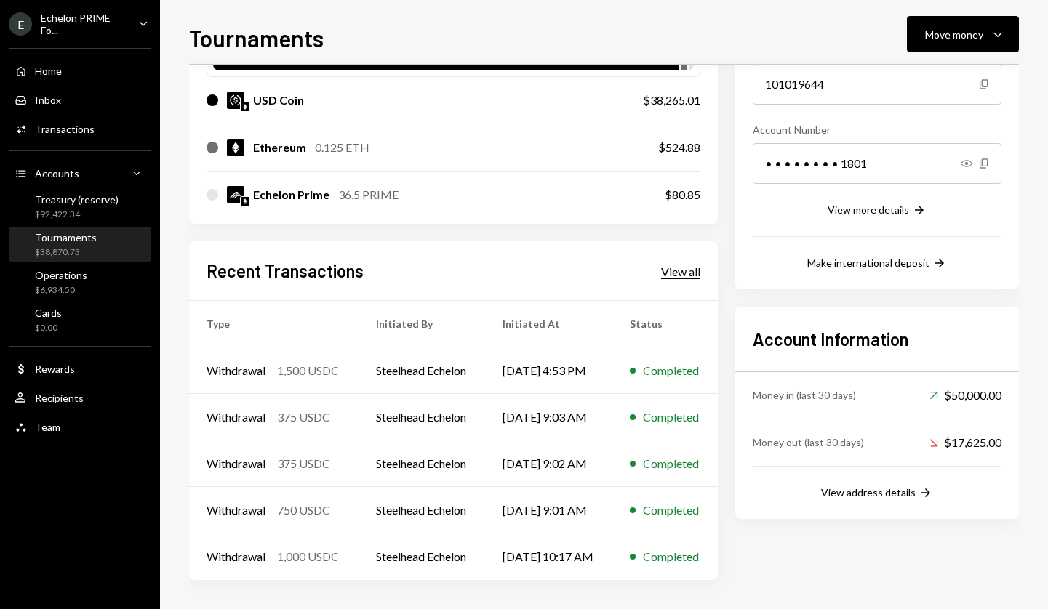 This screenshot has height=609, width=1048. What do you see at coordinates (84, 24) in the screenshot?
I see `div: Echelon PRIME Fo...` at bounding box center [84, 24].